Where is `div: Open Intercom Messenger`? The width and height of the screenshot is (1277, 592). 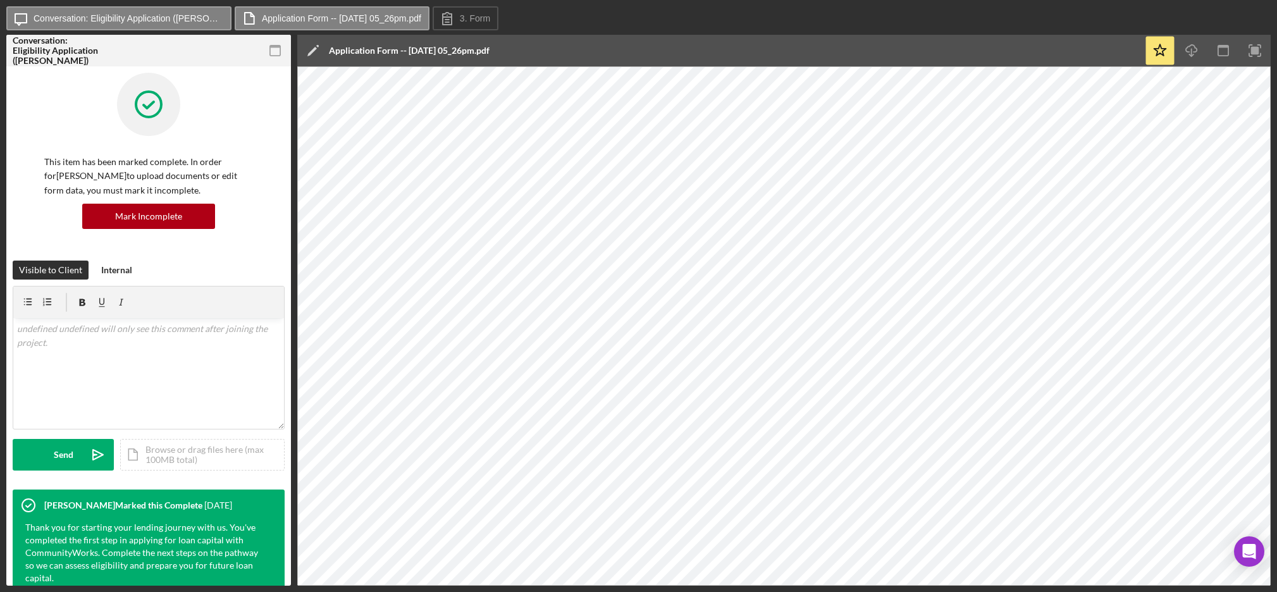 div: Open Intercom Messenger is located at coordinates (1249, 552).